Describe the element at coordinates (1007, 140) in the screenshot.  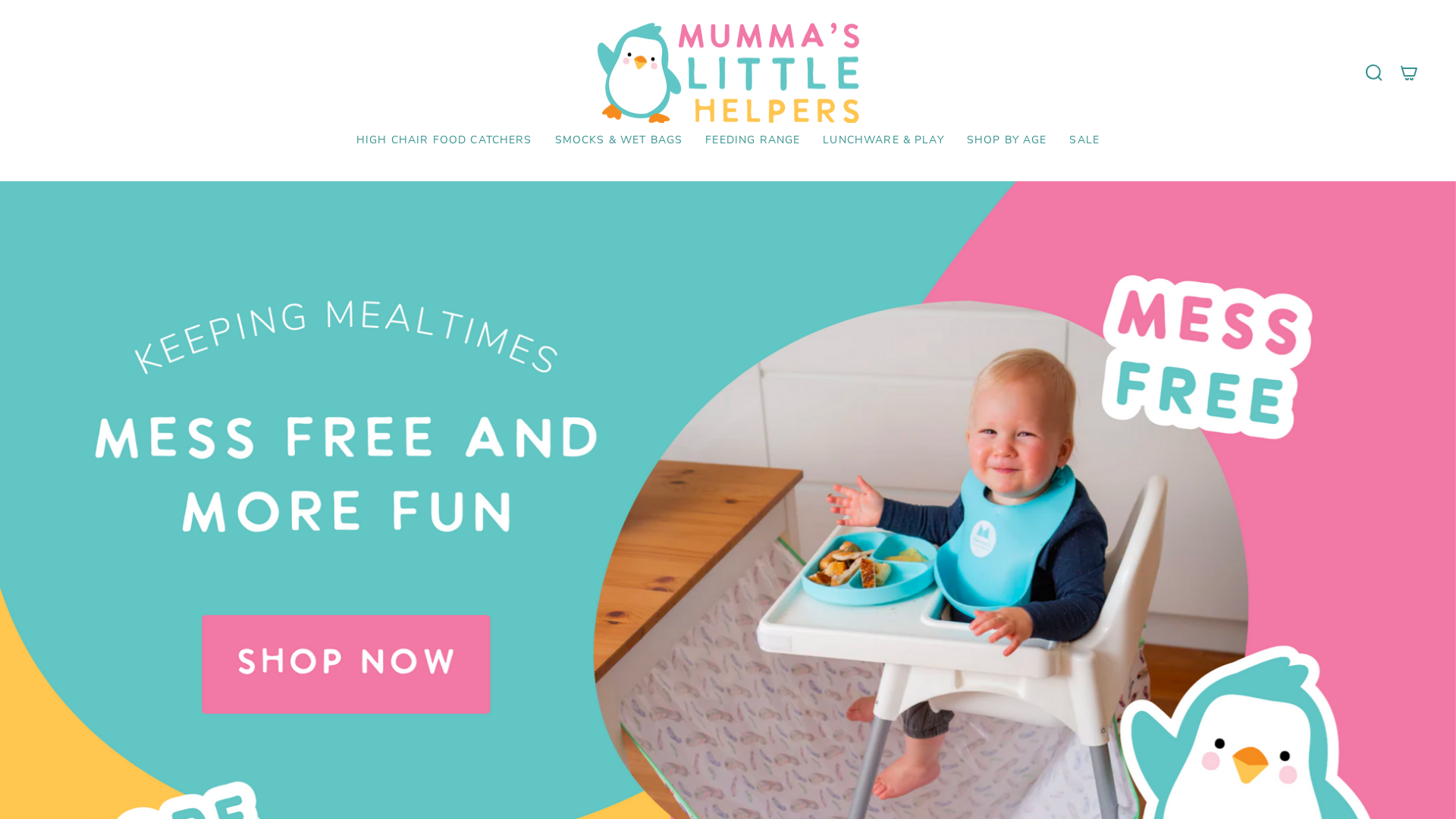
I see `a: Shop by Age` at that location.